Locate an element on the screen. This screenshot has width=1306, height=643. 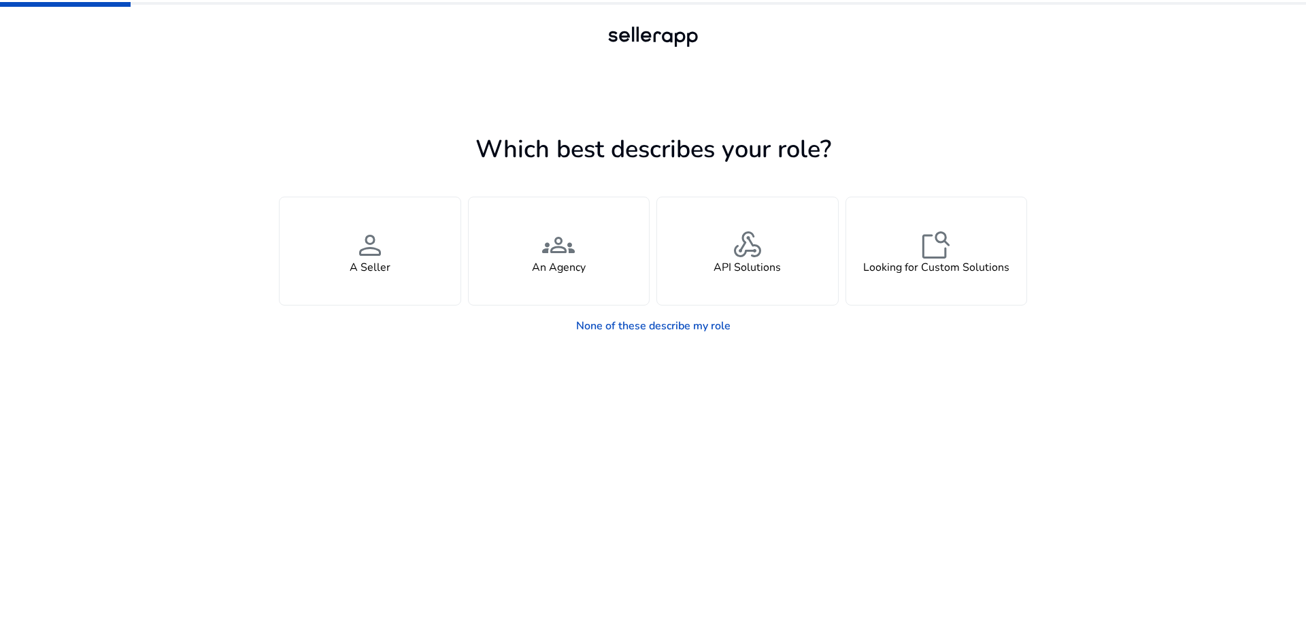
button: webhookAPI Solutions is located at coordinates (748, 251).